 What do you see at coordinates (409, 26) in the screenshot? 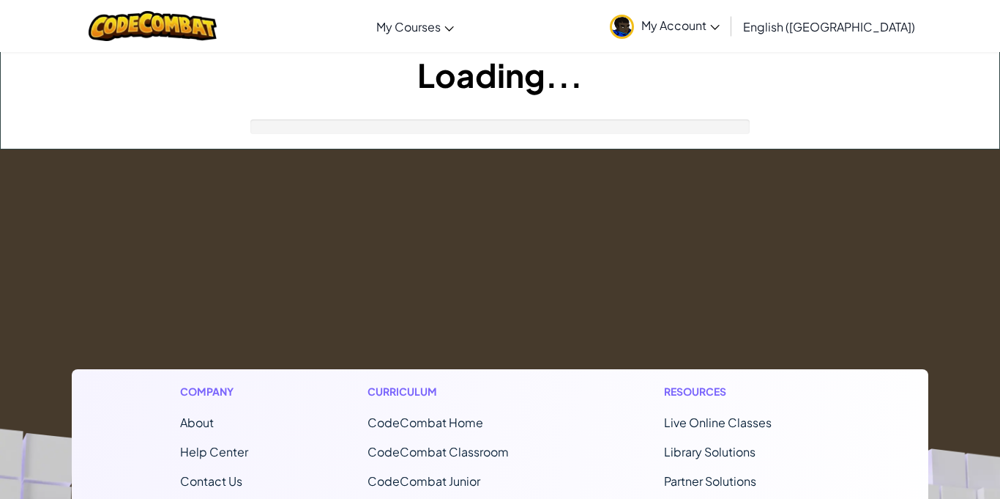
I see `span: My Courses` at bounding box center [409, 26].